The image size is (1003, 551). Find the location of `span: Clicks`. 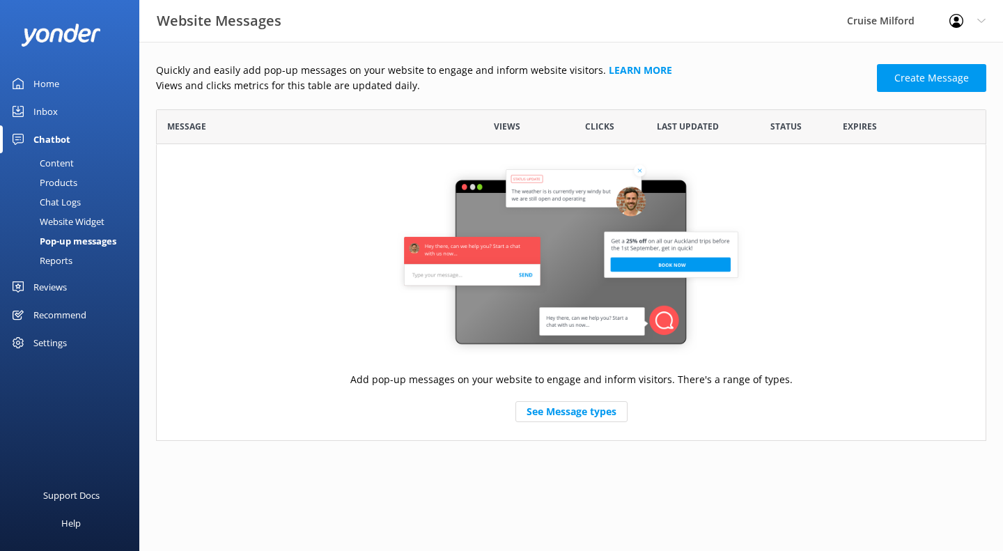

span: Clicks is located at coordinates (600, 126).